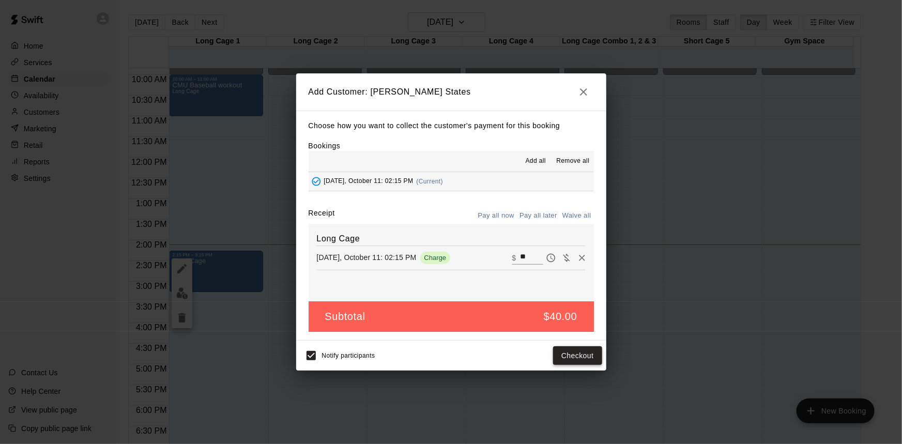  What do you see at coordinates (577, 216) in the screenshot?
I see `button: Waive all` at bounding box center [577, 216].